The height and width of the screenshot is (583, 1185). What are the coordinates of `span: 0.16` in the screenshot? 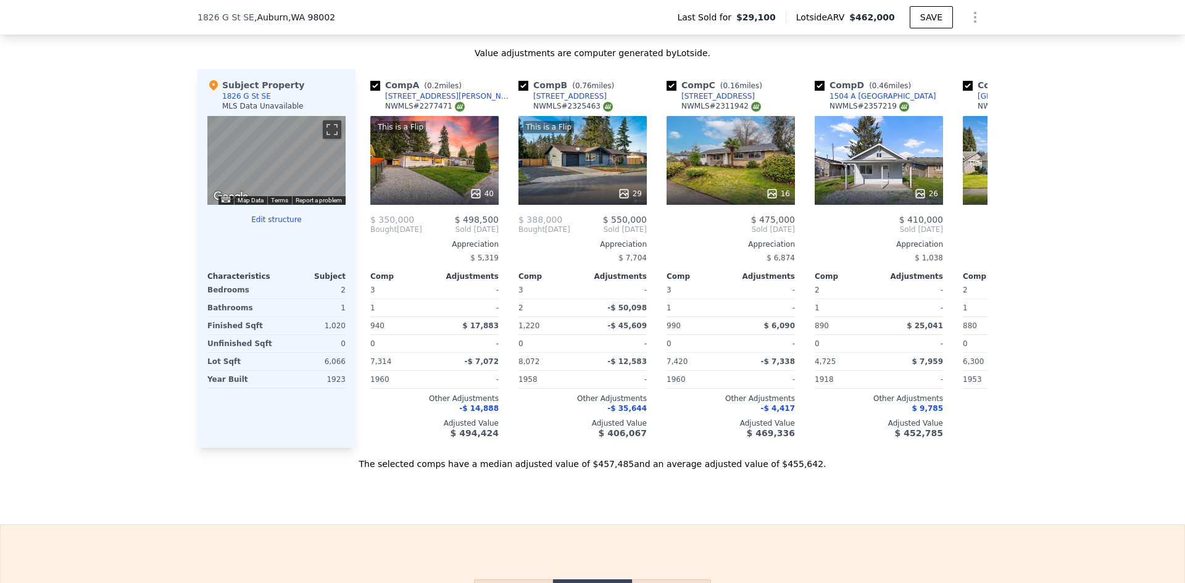 It's located at (731, 86).